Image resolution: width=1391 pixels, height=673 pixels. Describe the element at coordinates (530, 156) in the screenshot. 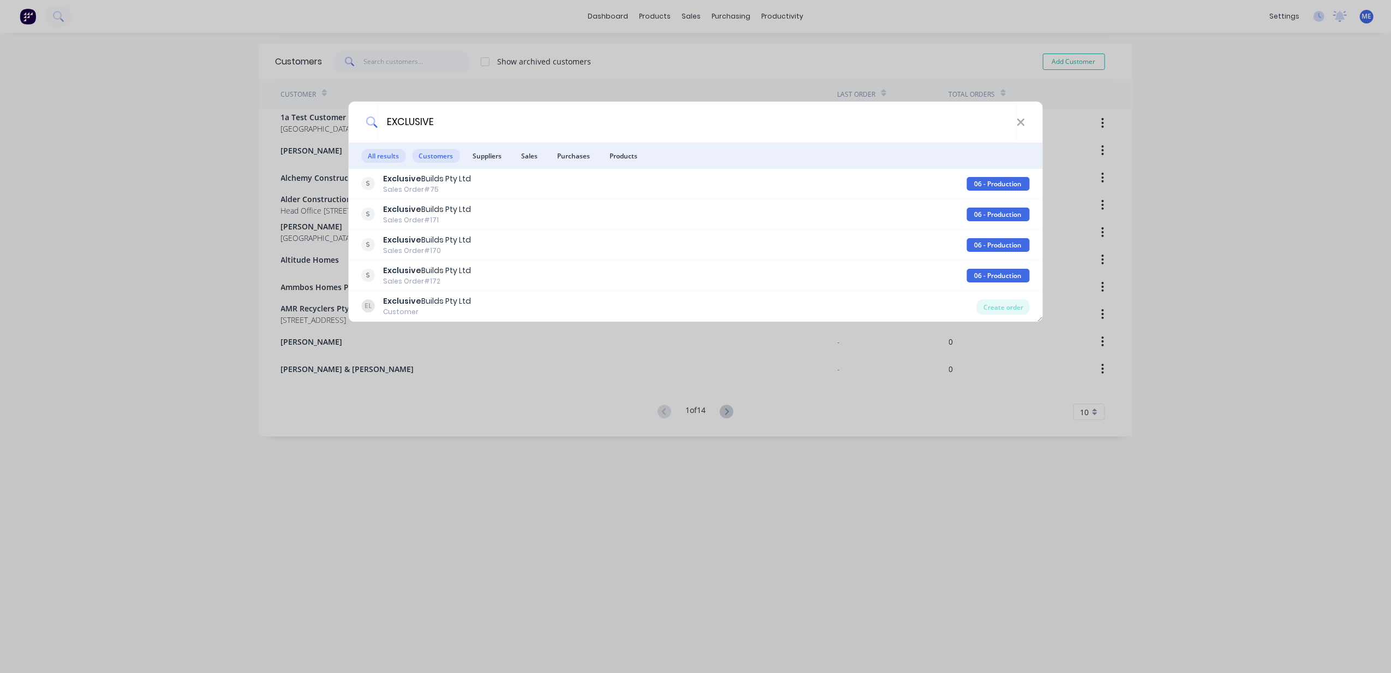

I see `span: Sales` at that location.